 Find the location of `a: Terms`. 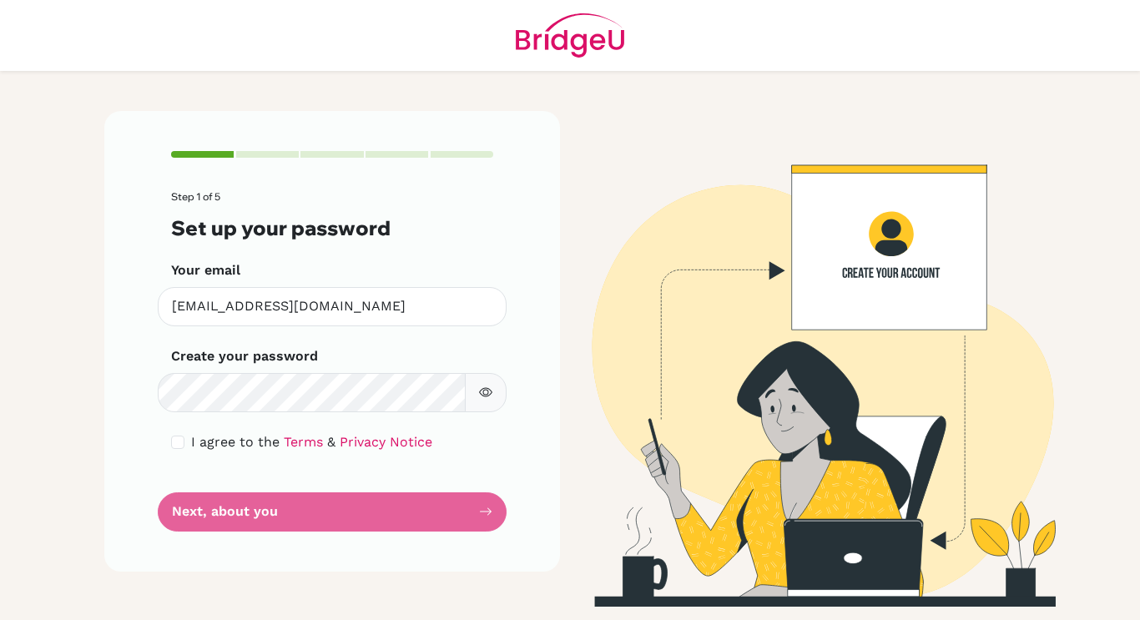

a: Terms is located at coordinates (303, 441).